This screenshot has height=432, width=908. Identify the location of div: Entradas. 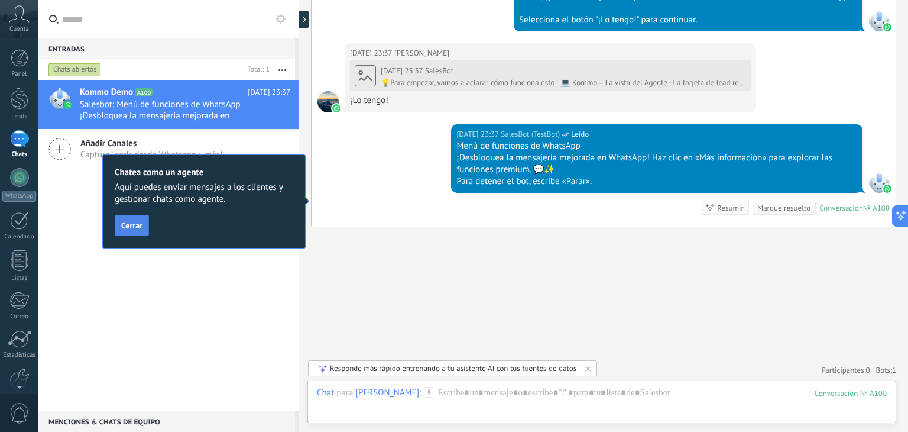
(167, 48).